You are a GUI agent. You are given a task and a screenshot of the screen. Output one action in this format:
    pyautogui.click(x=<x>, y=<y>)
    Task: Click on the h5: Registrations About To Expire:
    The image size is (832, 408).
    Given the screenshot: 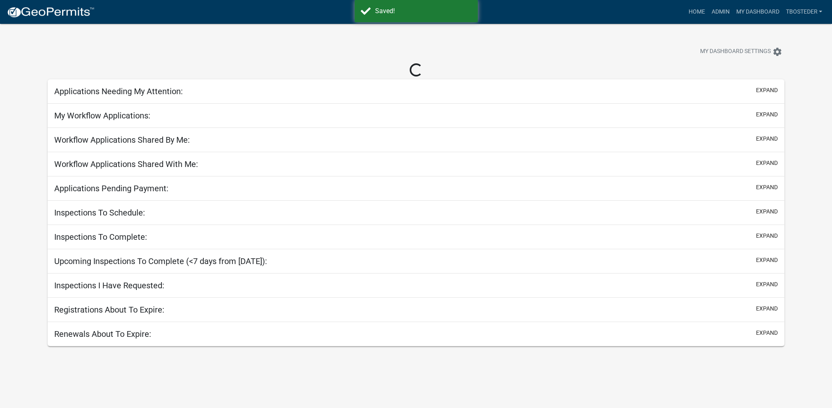 What is the action you would take?
    pyautogui.click(x=109, y=309)
    